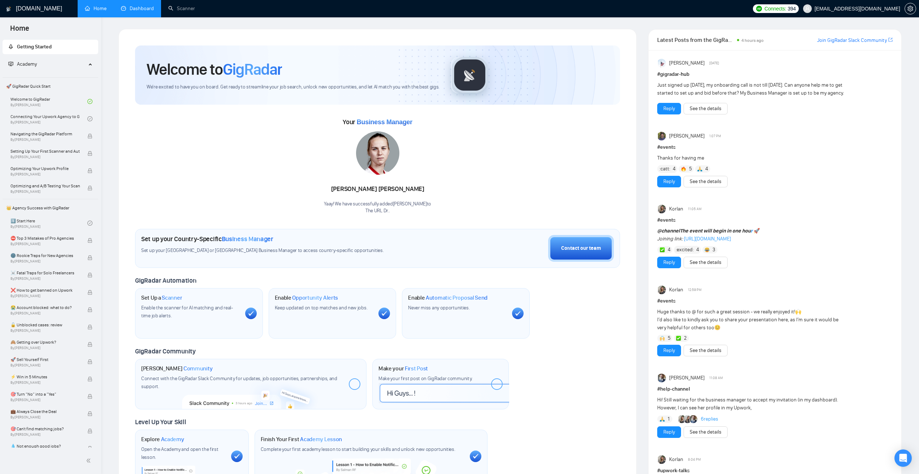  Describe the element at coordinates (239, 383) in the screenshot. I see `span: Connect with the GigRadar Slack Community for updates, job opportunities, partnerships, and support.` at that location.